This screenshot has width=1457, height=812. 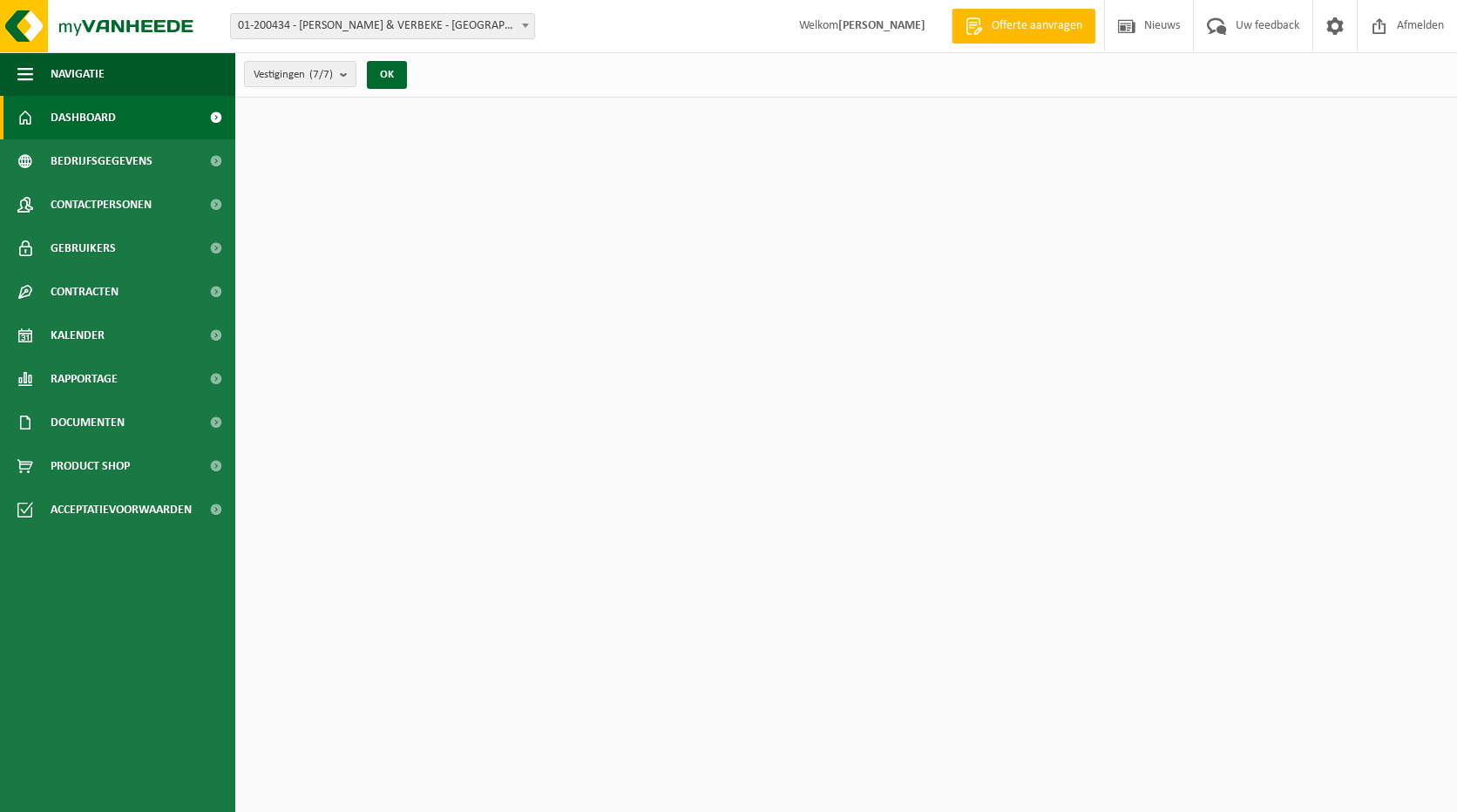 I want to click on span: Contactpersonen, so click(x=101, y=205).